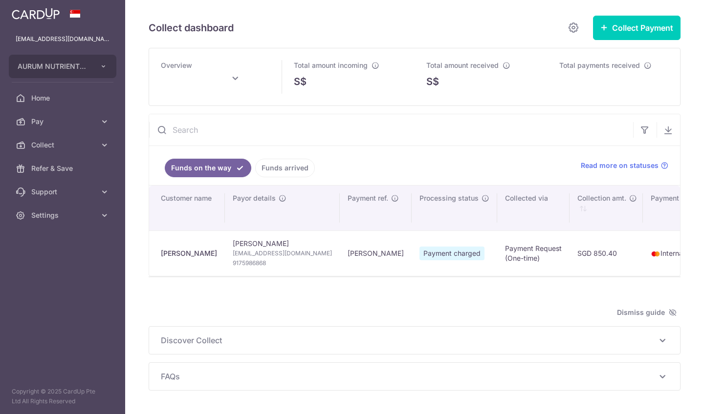 Image resolution: width=704 pixels, height=414 pixels. What do you see at coordinates (254, 198) in the screenshot?
I see `span: Payor details` at bounding box center [254, 198].